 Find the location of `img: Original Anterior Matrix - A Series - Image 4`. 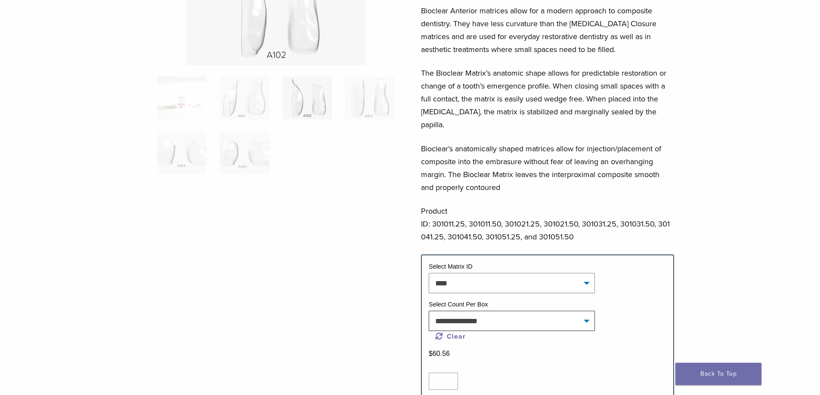

img: Original Anterior Matrix - A Series - Image 4 is located at coordinates (369, 98).